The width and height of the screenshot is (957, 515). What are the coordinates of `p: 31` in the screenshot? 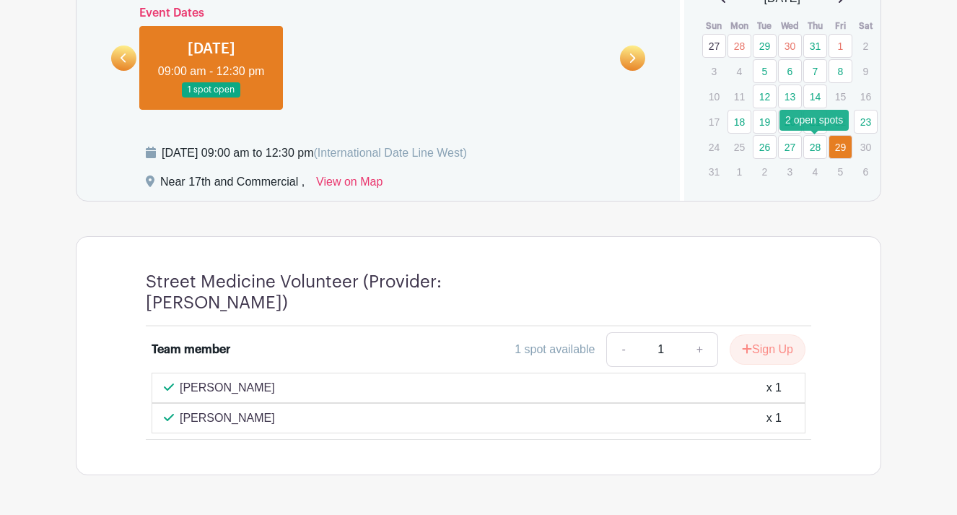 It's located at (714, 171).